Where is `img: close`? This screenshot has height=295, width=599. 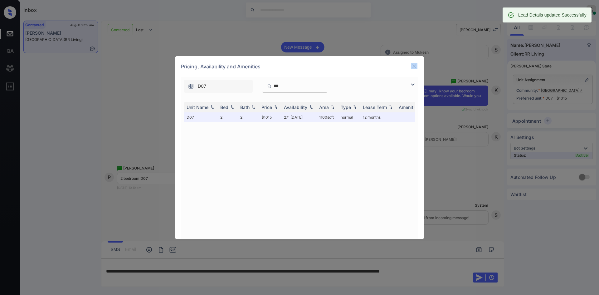 img: close is located at coordinates (414, 66).